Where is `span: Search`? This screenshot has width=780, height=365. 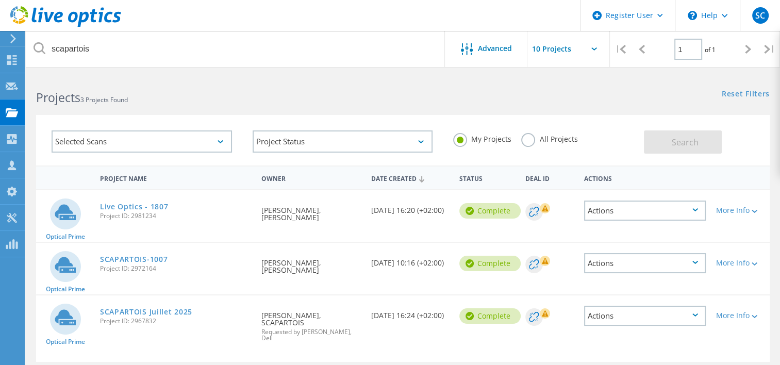
span: Search is located at coordinates (685, 142).